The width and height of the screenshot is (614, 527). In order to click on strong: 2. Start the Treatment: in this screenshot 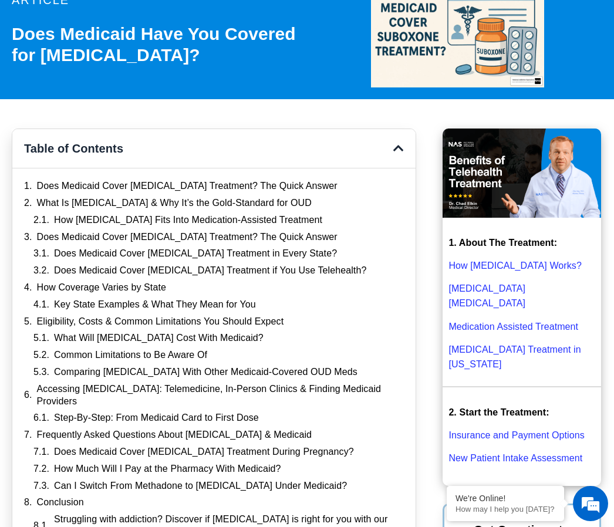, I will do `click(499, 412)`.